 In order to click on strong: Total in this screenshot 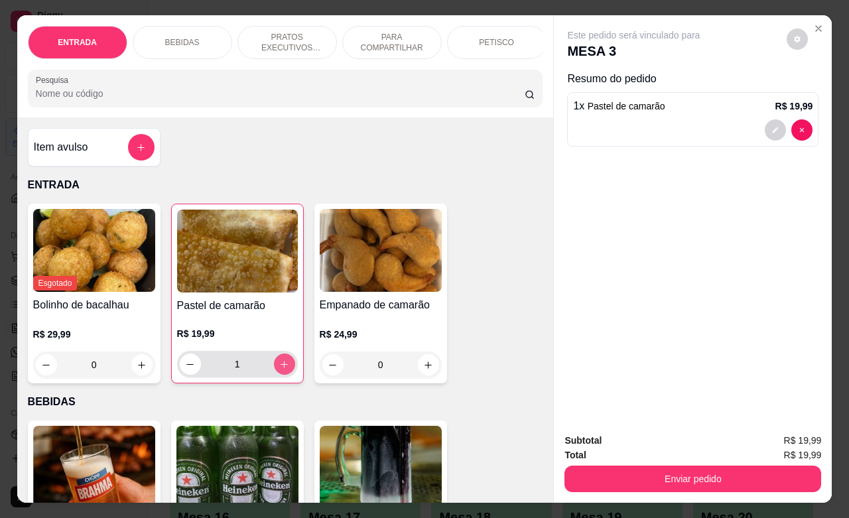, I will do `click(575, 455)`.